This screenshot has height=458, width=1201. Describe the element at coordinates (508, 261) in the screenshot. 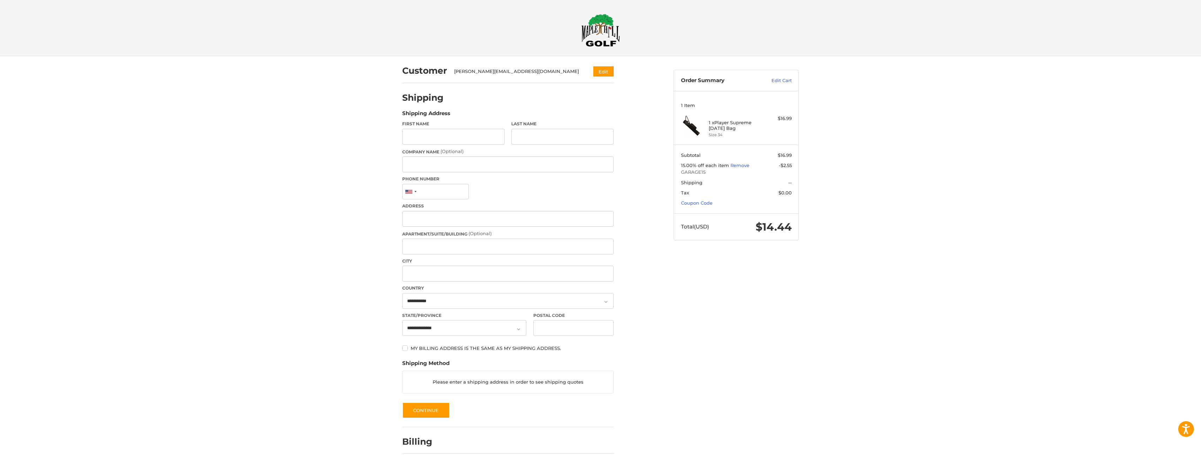

I see `label: City` at that location.